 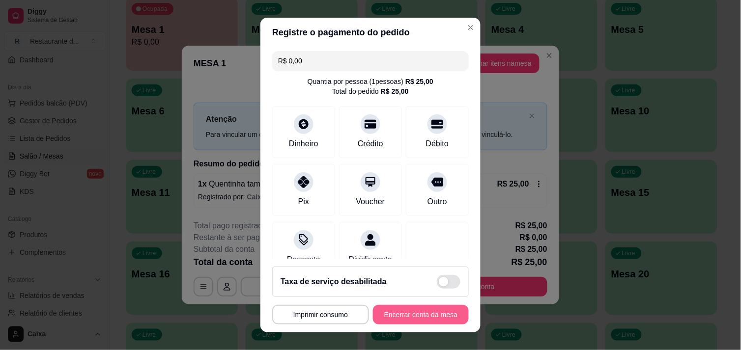 I want to click on div: Outro, so click(x=437, y=202).